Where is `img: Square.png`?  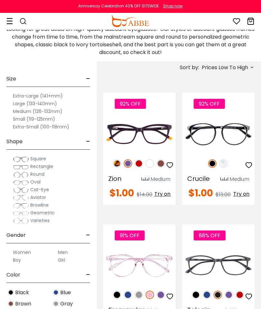 img: Square.png is located at coordinates (21, 159).